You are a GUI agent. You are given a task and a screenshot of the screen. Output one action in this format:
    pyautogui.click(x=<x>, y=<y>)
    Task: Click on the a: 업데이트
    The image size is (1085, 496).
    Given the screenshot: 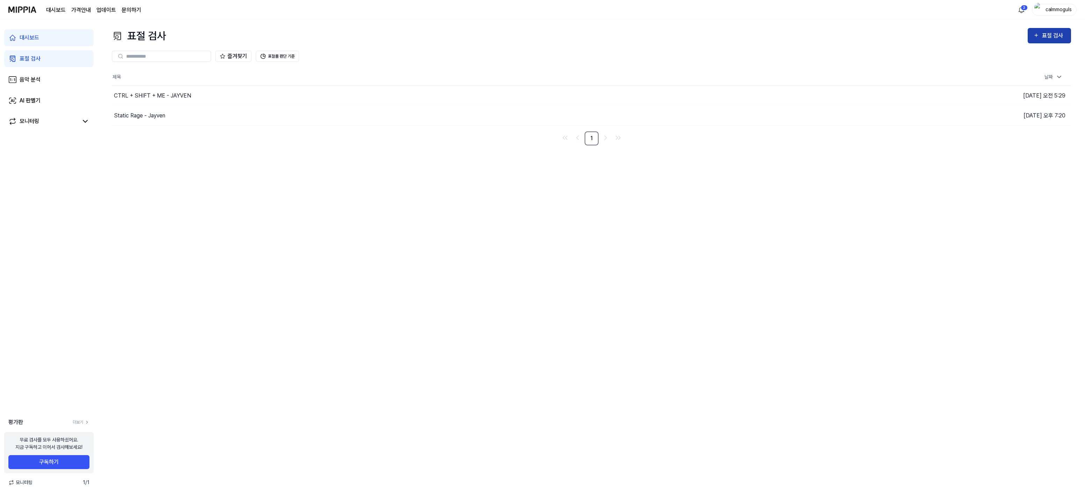 What is the action you would take?
    pyautogui.click(x=106, y=10)
    